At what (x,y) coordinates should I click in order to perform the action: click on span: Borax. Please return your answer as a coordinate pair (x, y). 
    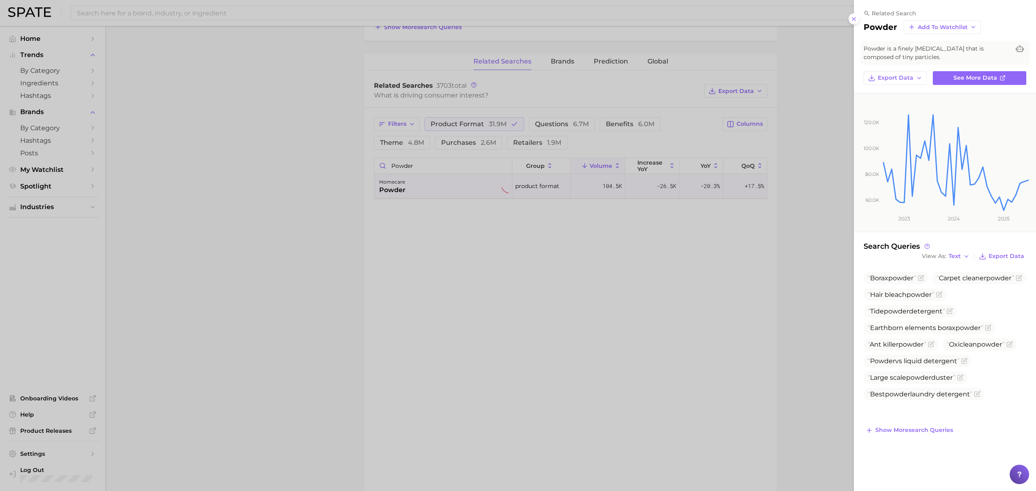
    Looking at the image, I should click on (892, 278).